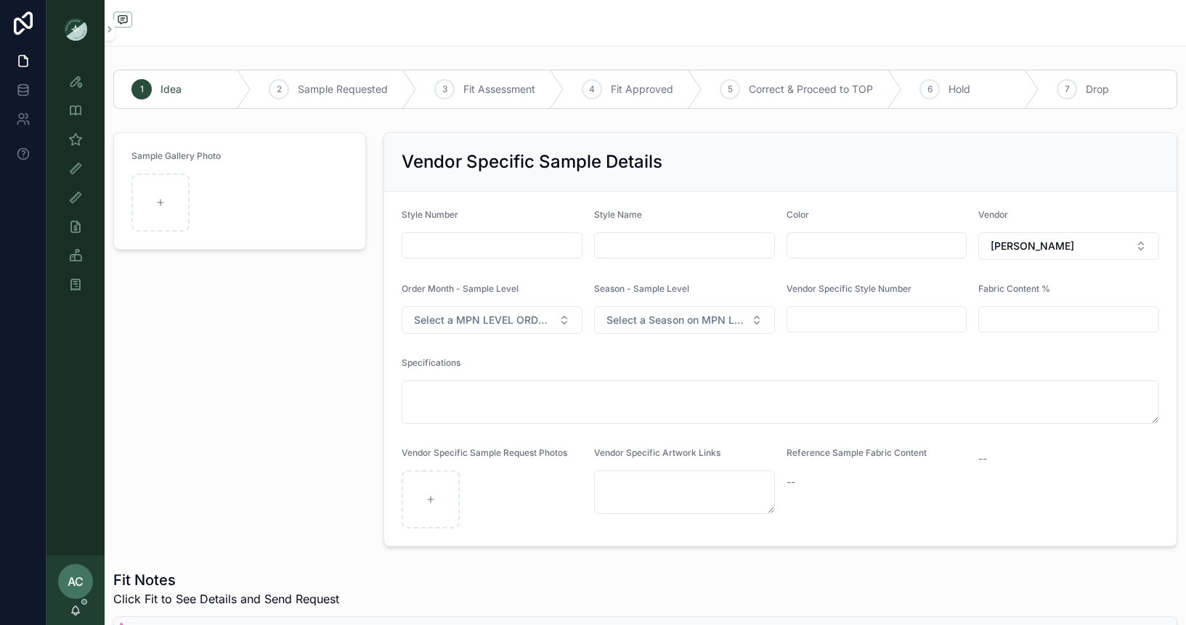 The image size is (1186, 625). Describe the element at coordinates (76, 29) in the screenshot. I see `img: App logo` at that location.